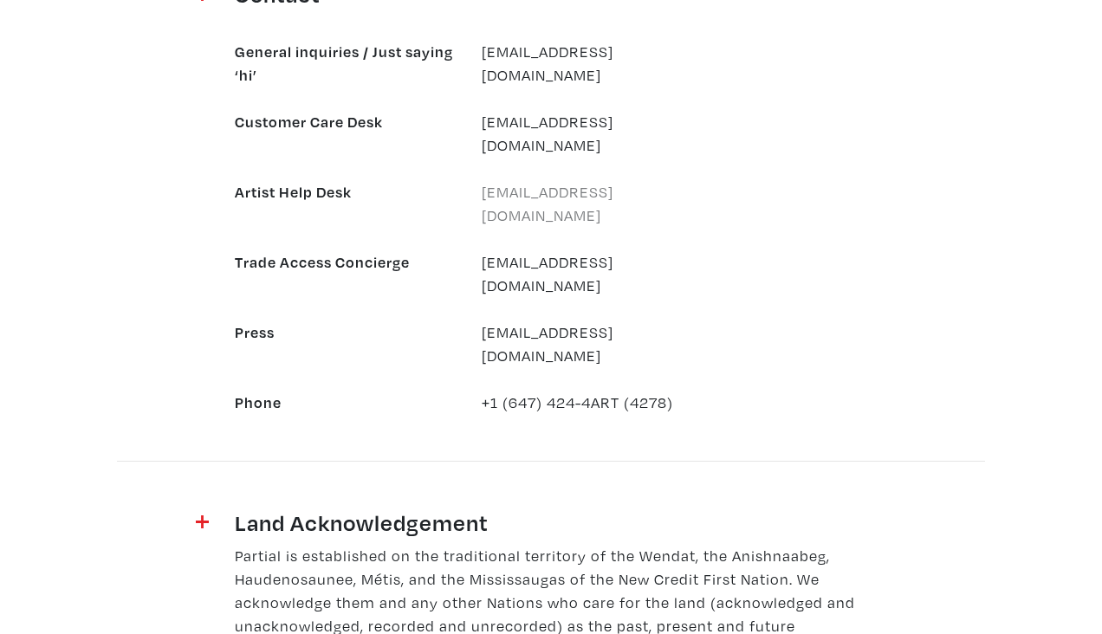  I want to click on div: Press, so click(345, 344).